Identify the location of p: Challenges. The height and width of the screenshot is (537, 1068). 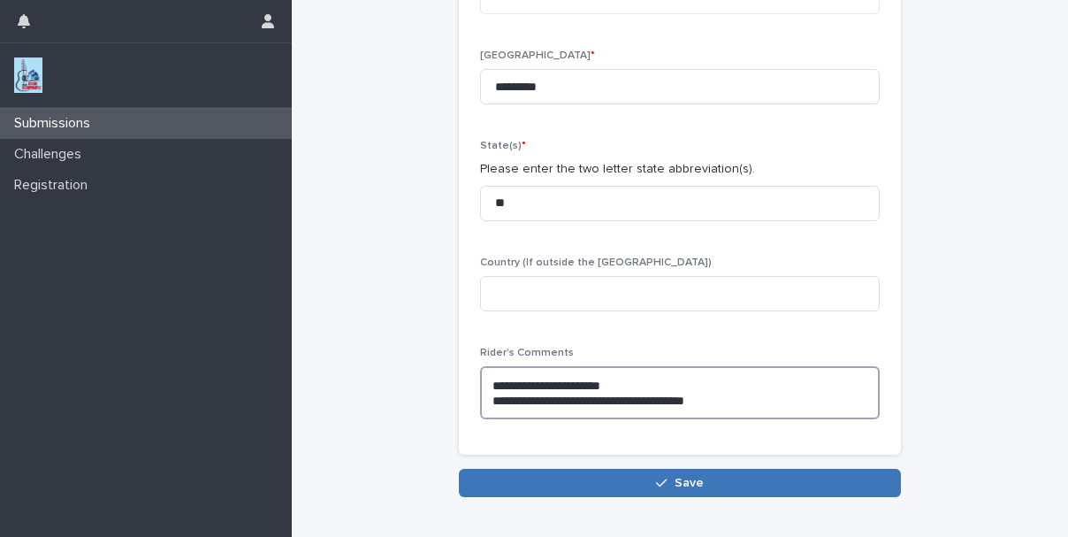
(51, 154).